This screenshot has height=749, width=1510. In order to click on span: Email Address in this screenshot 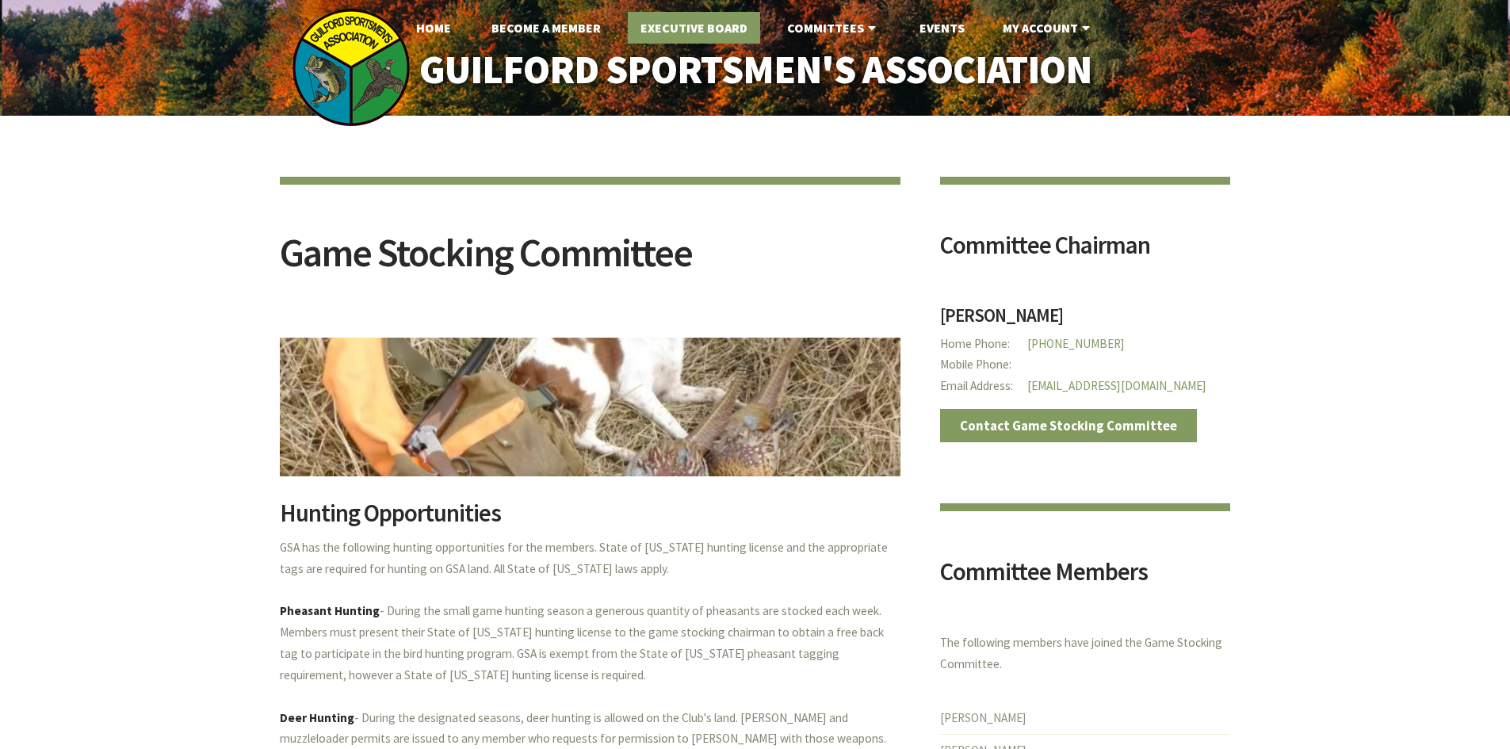, I will do `click(983, 386)`.